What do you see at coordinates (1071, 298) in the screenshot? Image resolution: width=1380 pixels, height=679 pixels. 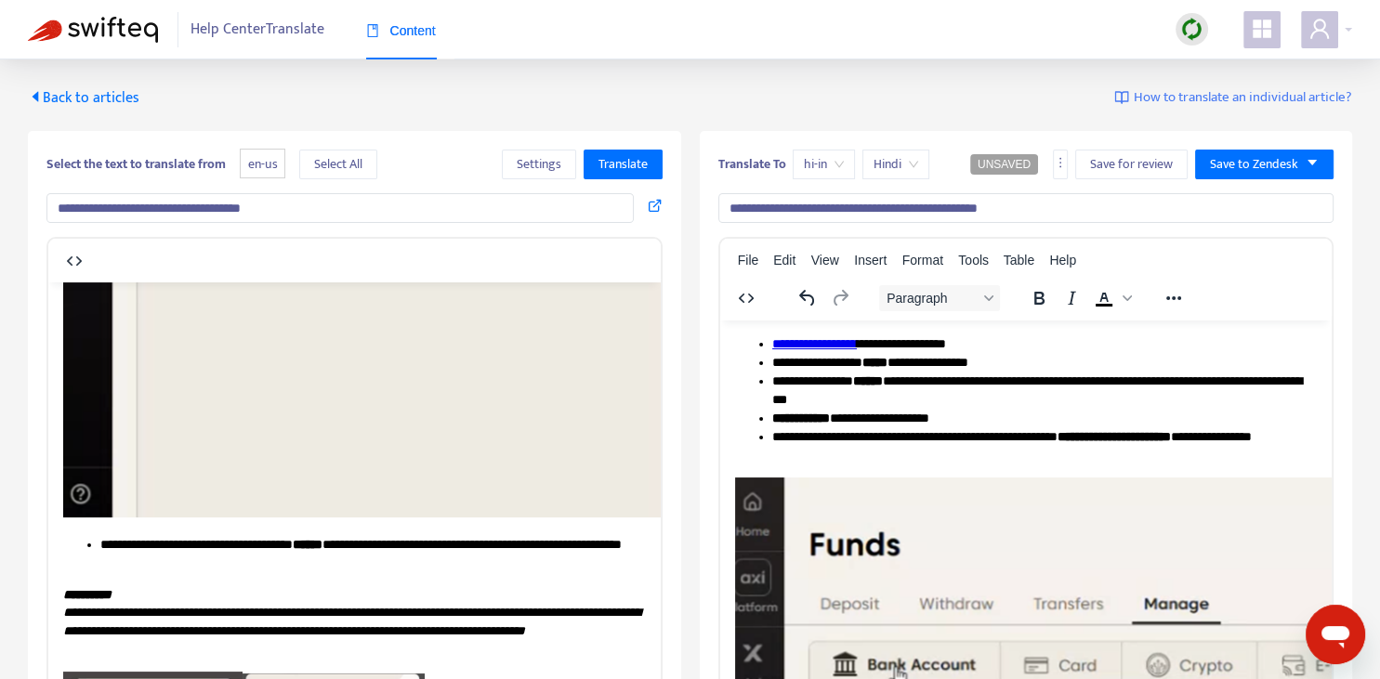 I see `button: Italic` at bounding box center [1071, 298].